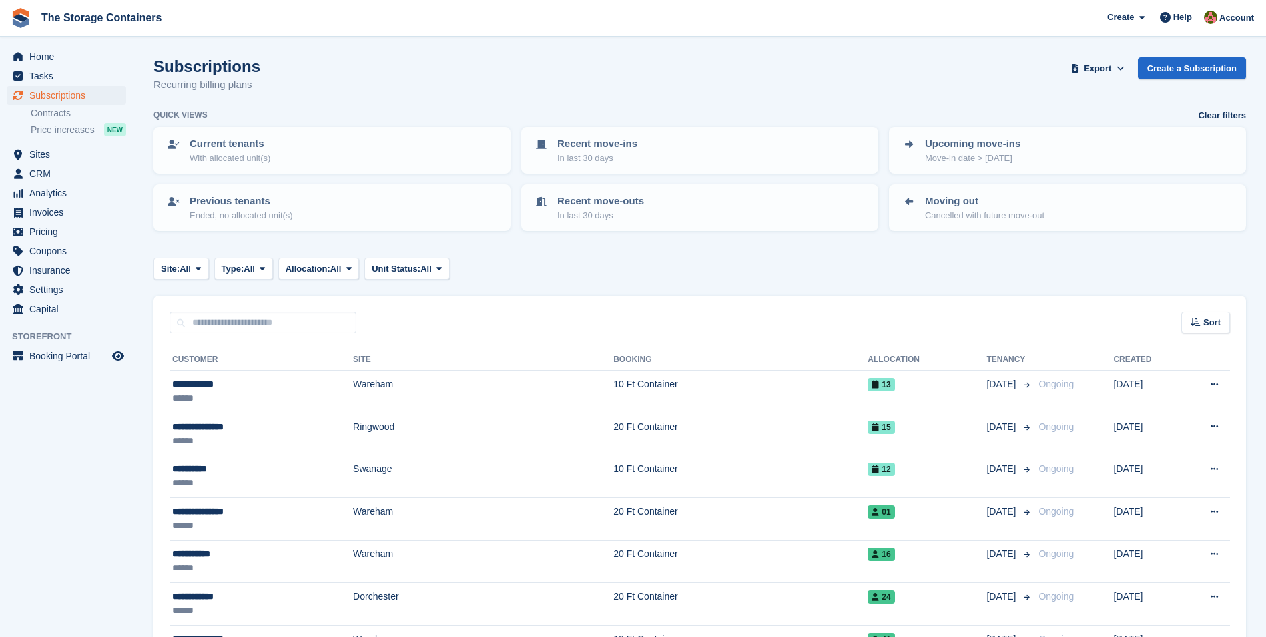  I want to click on span: Sort, so click(1212, 322).